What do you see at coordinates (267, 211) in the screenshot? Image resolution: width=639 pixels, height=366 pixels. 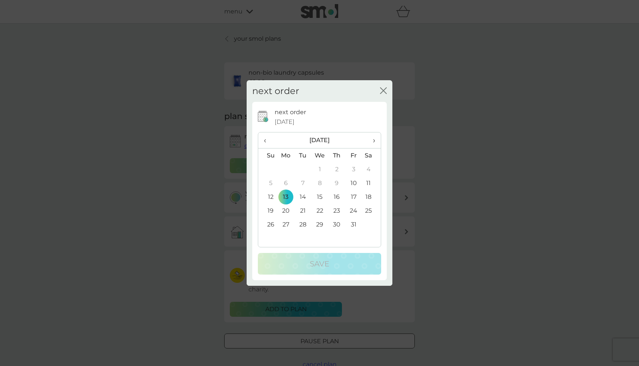 I see `td: 19` at bounding box center [267, 211].